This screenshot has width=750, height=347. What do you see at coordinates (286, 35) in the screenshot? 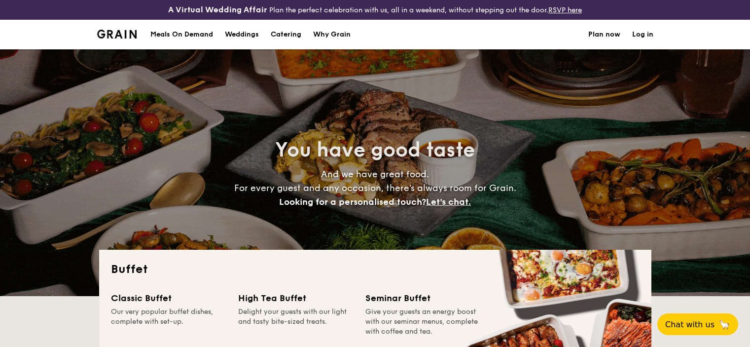
I see `a: Catering` at bounding box center [286, 35].